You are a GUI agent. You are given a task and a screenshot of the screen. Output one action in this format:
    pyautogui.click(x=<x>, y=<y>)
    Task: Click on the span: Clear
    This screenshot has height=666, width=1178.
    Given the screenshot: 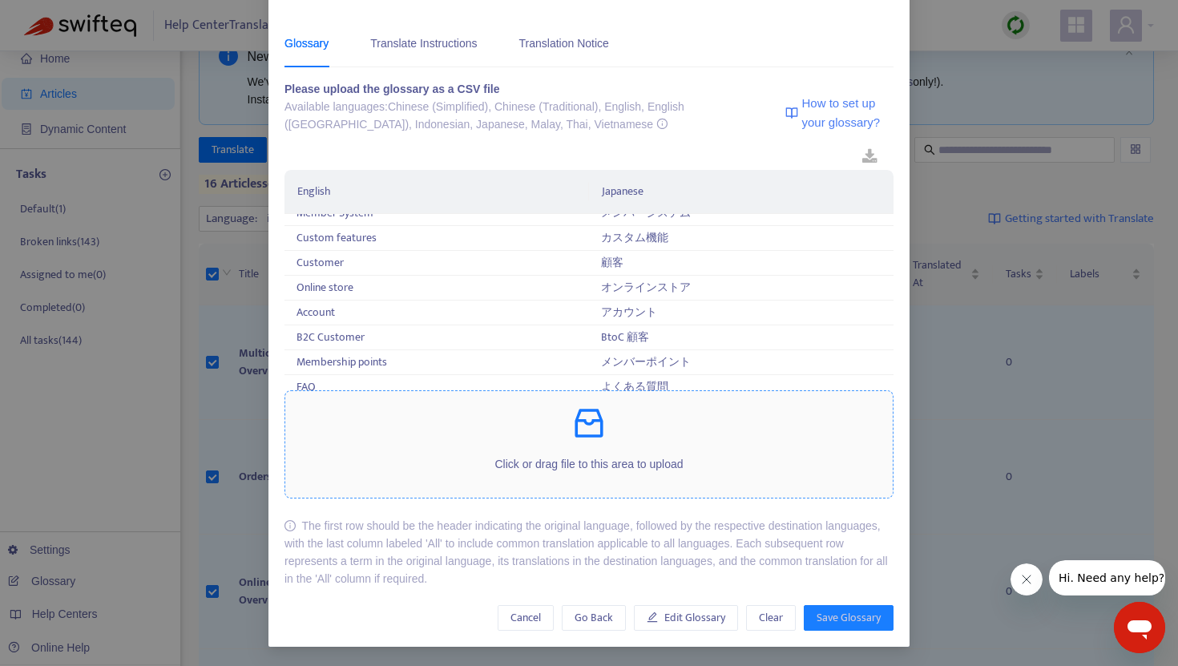 What is the action you would take?
    pyautogui.click(x=771, y=618)
    